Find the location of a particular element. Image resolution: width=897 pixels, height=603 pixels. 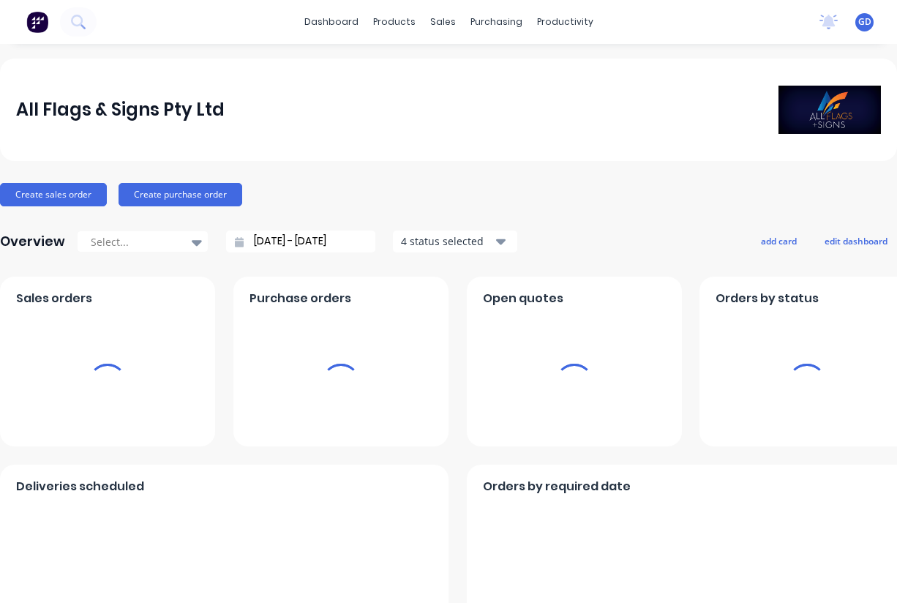

span: Orders by status is located at coordinates (767, 299).